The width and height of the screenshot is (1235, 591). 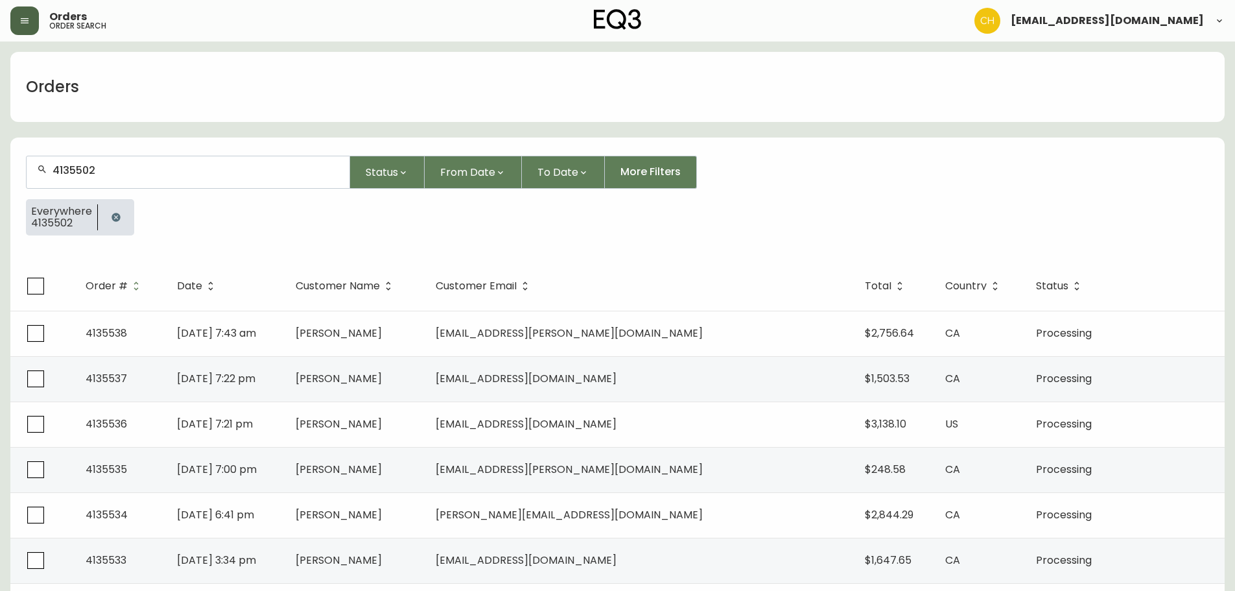 What do you see at coordinates (473, 172) in the screenshot?
I see `button: From Date` at bounding box center [473, 172].